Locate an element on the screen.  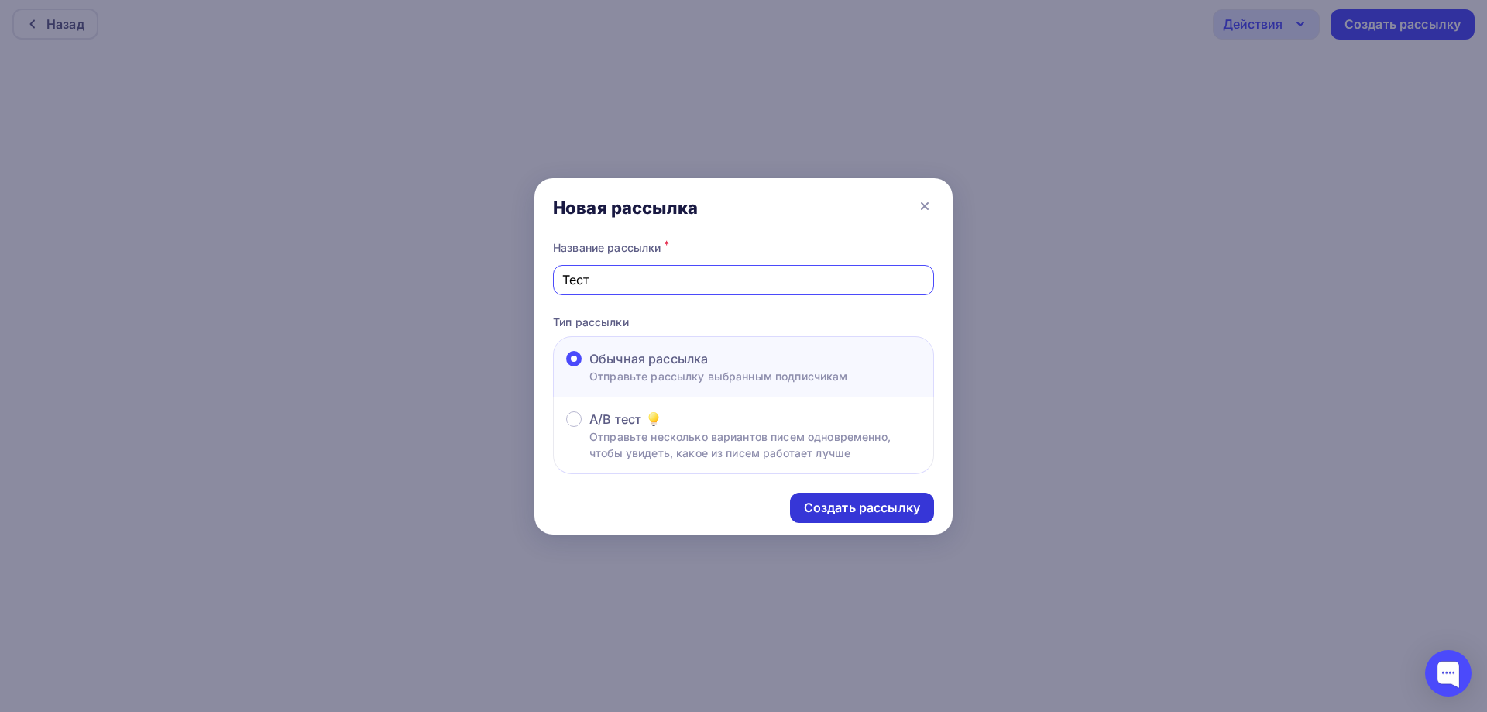
p: Тип рассылки is located at coordinates (743, 321).